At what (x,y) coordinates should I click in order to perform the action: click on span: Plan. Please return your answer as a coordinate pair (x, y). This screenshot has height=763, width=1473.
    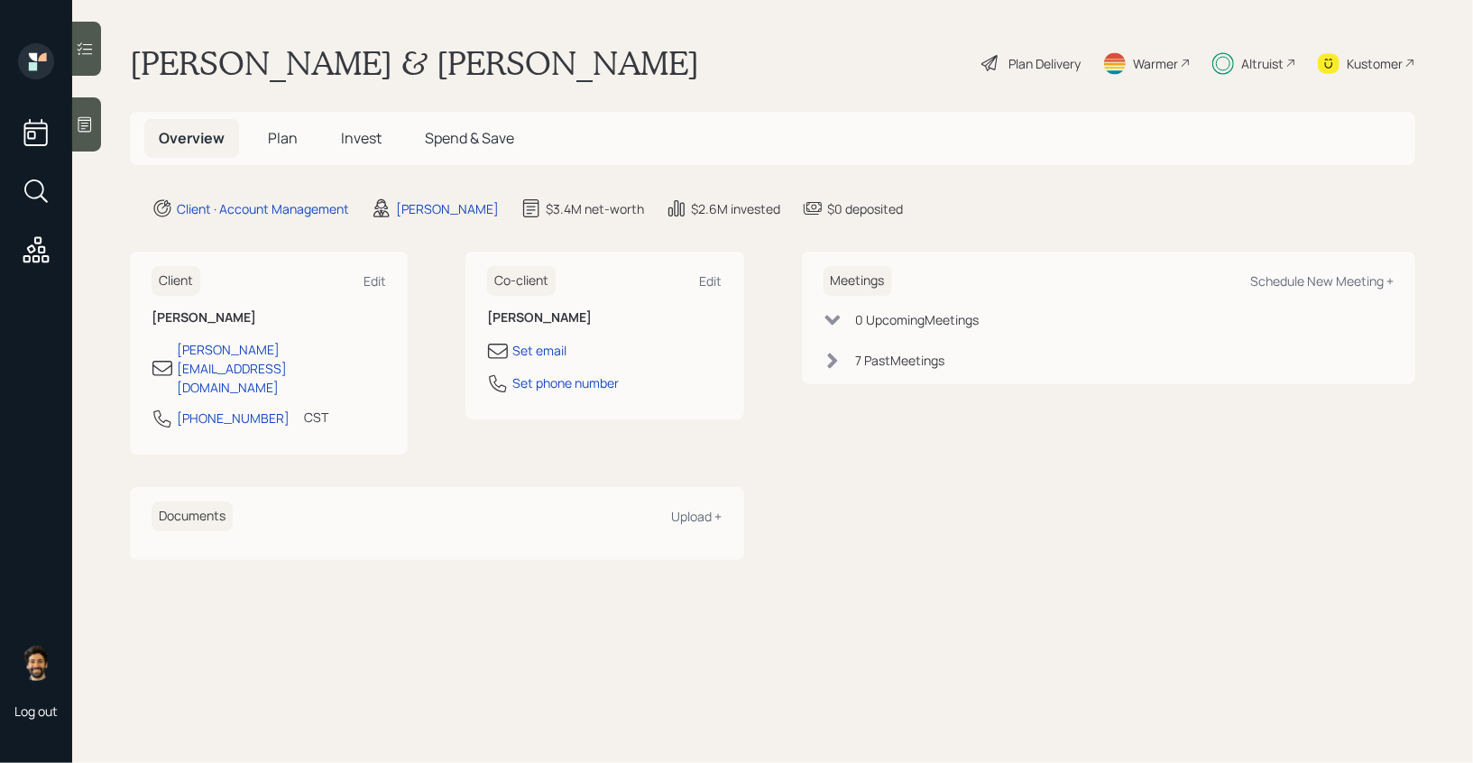
    Looking at the image, I should click on (282, 138).